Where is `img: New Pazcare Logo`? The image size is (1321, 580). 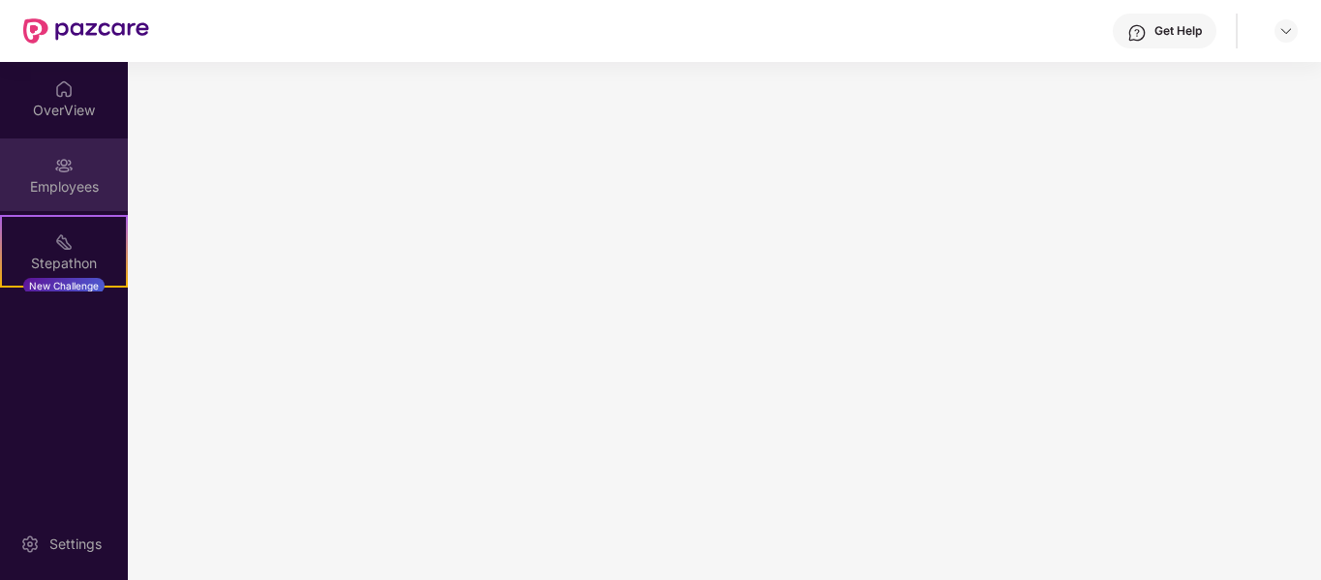
img: New Pazcare Logo is located at coordinates (86, 31).